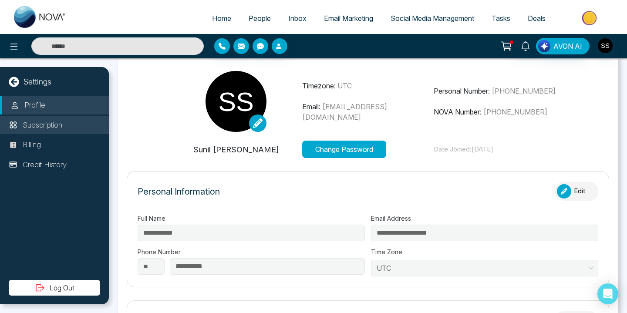  Describe the element at coordinates (40, 17) in the screenshot. I see `img: Nova CRM Logo` at that location.